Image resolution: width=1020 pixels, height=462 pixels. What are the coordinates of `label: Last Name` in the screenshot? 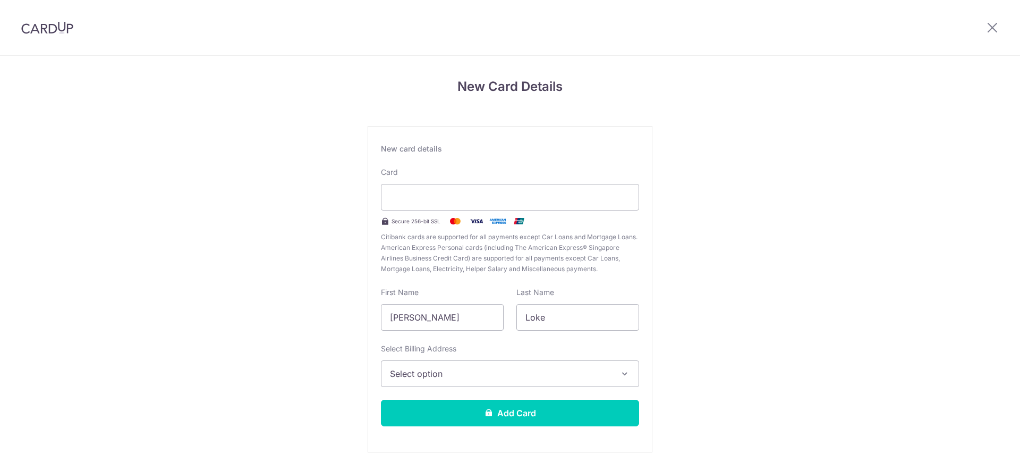 It's located at (535, 292).